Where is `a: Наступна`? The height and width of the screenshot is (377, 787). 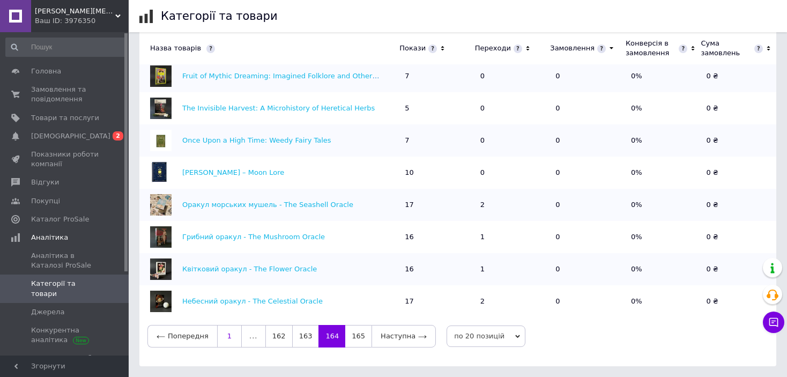
a: Наступна is located at coordinates (404, 336).